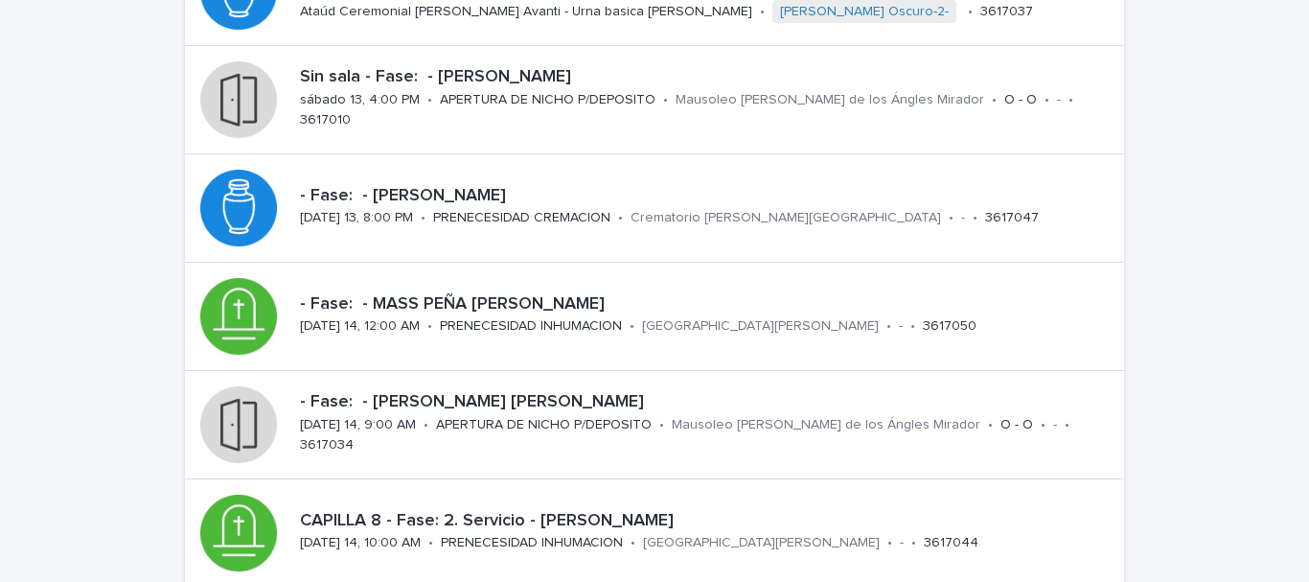 The height and width of the screenshot is (582, 1309). What do you see at coordinates (1007, 12) in the screenshot?
I see `p: 3617037` at bounding box center [1007, 12].